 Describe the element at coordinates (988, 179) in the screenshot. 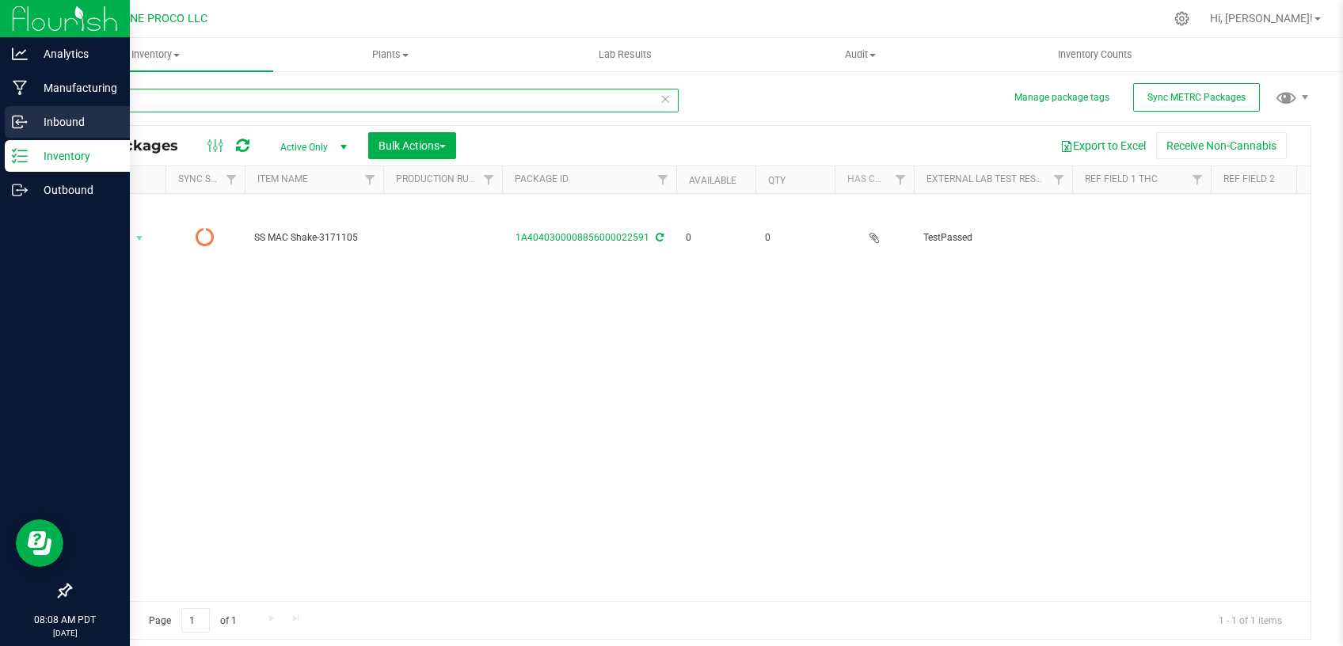

I see `a: External Lab Test Result` at that location.